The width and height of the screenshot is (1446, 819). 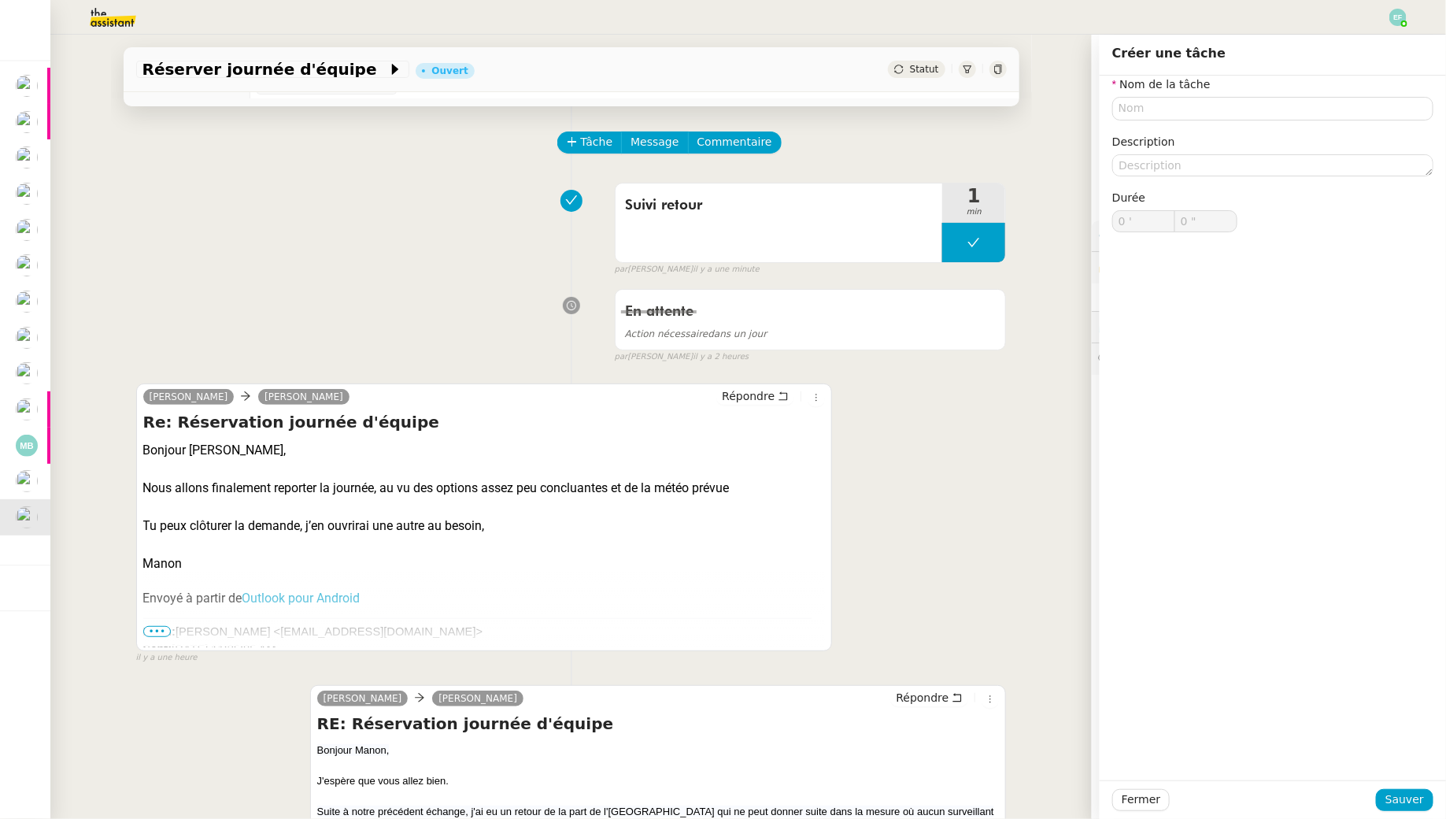 I want to click on span: min, so click(x=974, y=212).